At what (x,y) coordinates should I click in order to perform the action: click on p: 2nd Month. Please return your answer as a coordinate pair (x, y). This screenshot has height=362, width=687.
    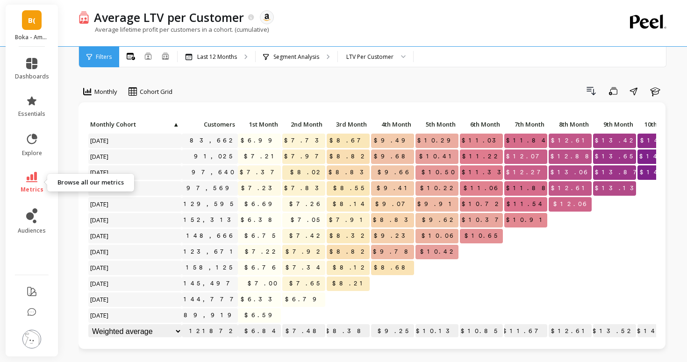
    Looking at the image, I should click on (304, 124).